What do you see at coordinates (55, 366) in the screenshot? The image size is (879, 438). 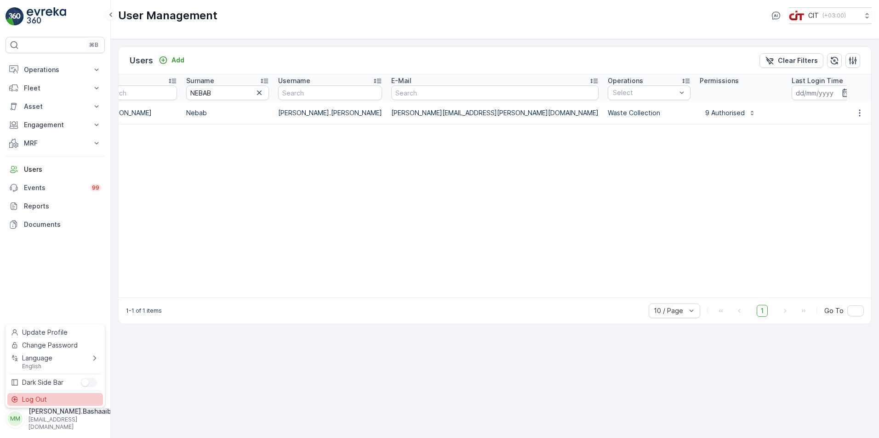 I see `ul: Menu` at bounding box center [55, 366].